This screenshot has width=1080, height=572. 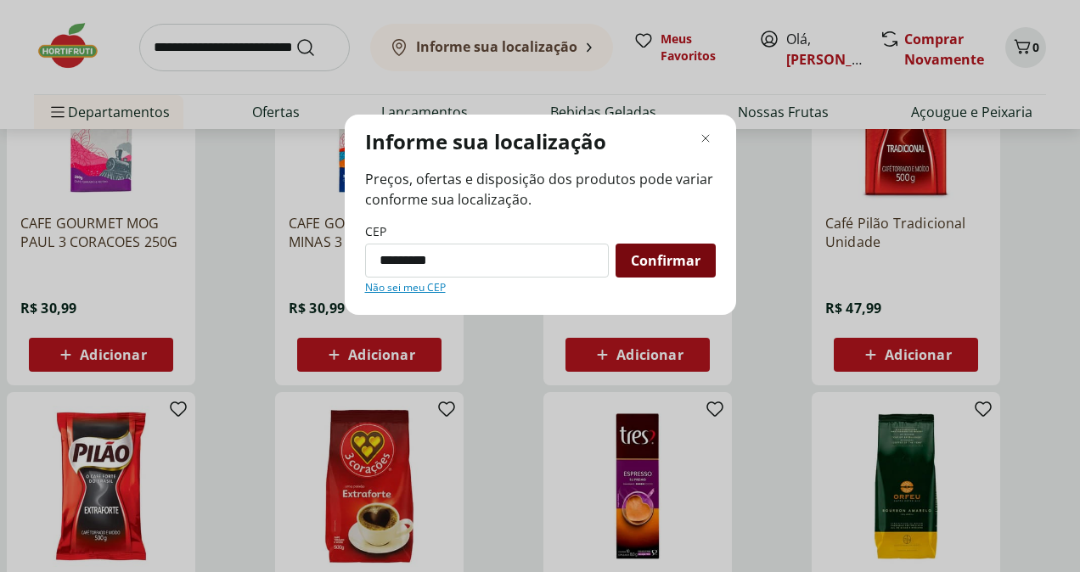 I want to click on label: CEP, so click(x=375, y=232).